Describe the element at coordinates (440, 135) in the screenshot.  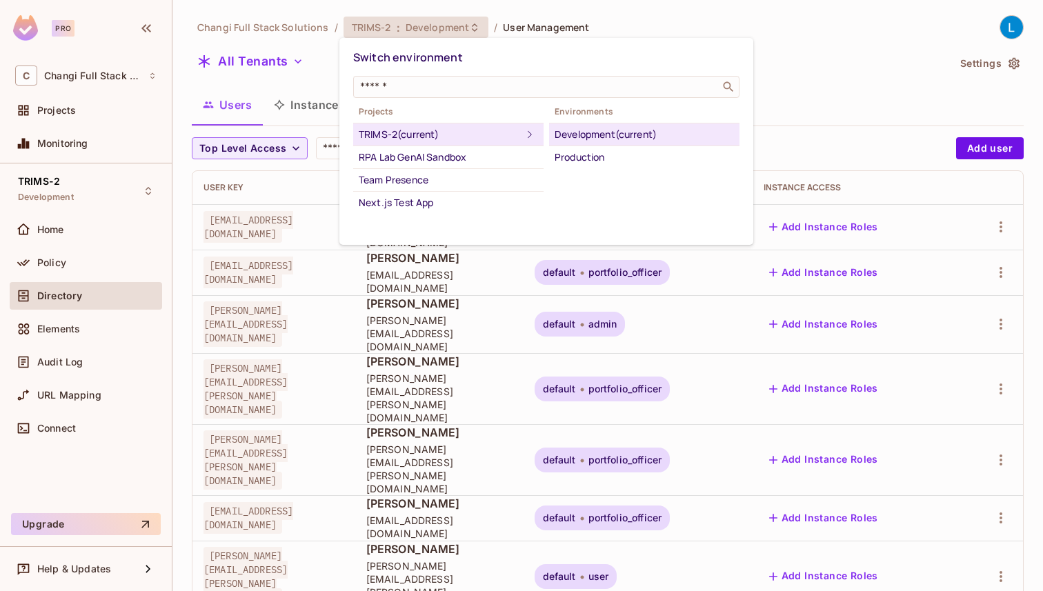
I see `div: TRIMS-2 (current)` at that location.